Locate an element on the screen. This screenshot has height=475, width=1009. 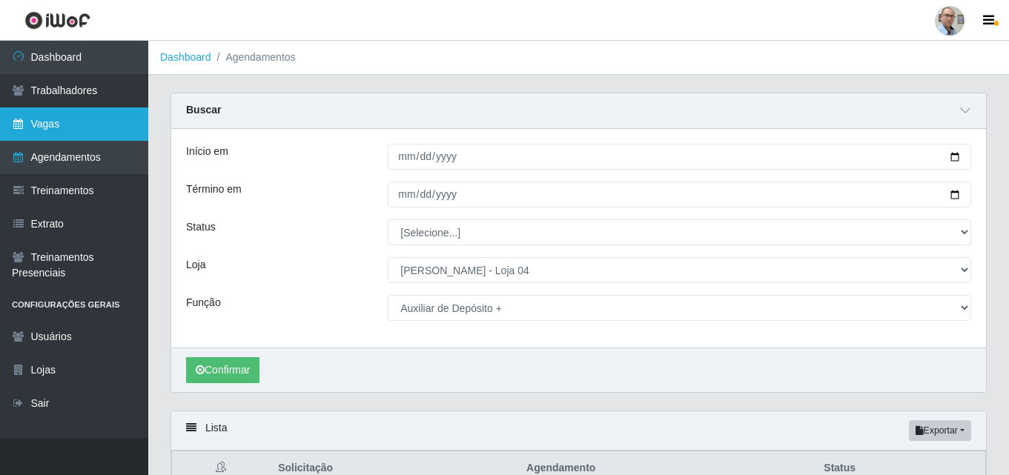
label: Função is located at coordinates (203, 302).